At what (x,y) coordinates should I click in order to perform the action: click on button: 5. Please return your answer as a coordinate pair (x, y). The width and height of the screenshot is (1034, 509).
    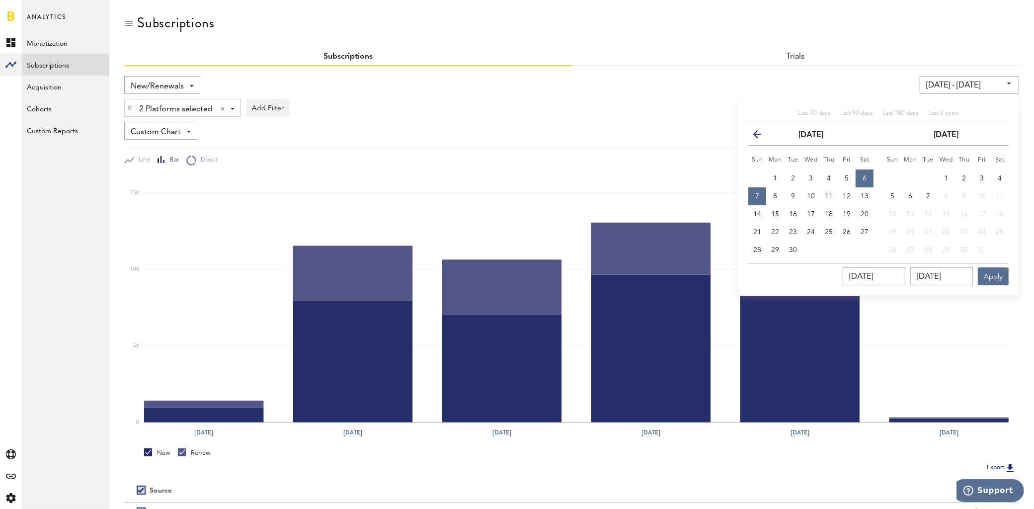
    Looking at the image, I should click on (892, 196).